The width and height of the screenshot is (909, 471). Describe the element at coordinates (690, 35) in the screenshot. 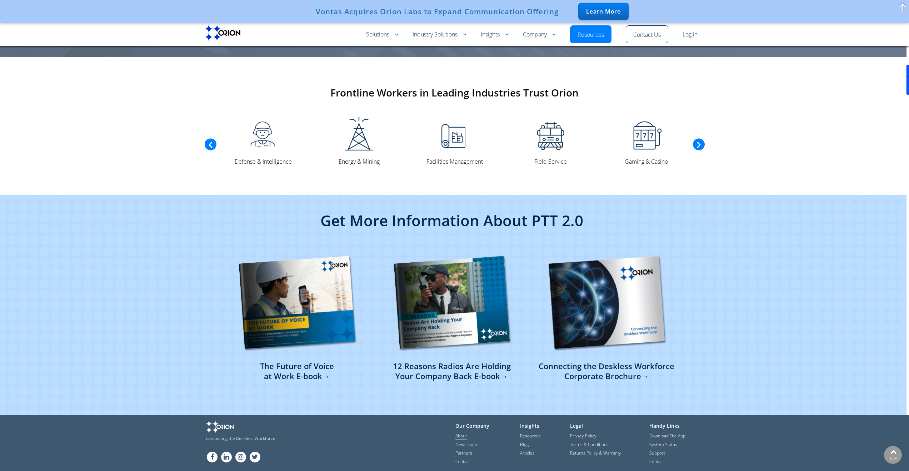

I see `a: Log in` at that location.